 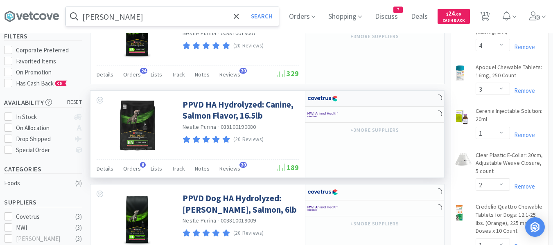 I want to click on div: Favorited Items, so click(x=49, y=61).